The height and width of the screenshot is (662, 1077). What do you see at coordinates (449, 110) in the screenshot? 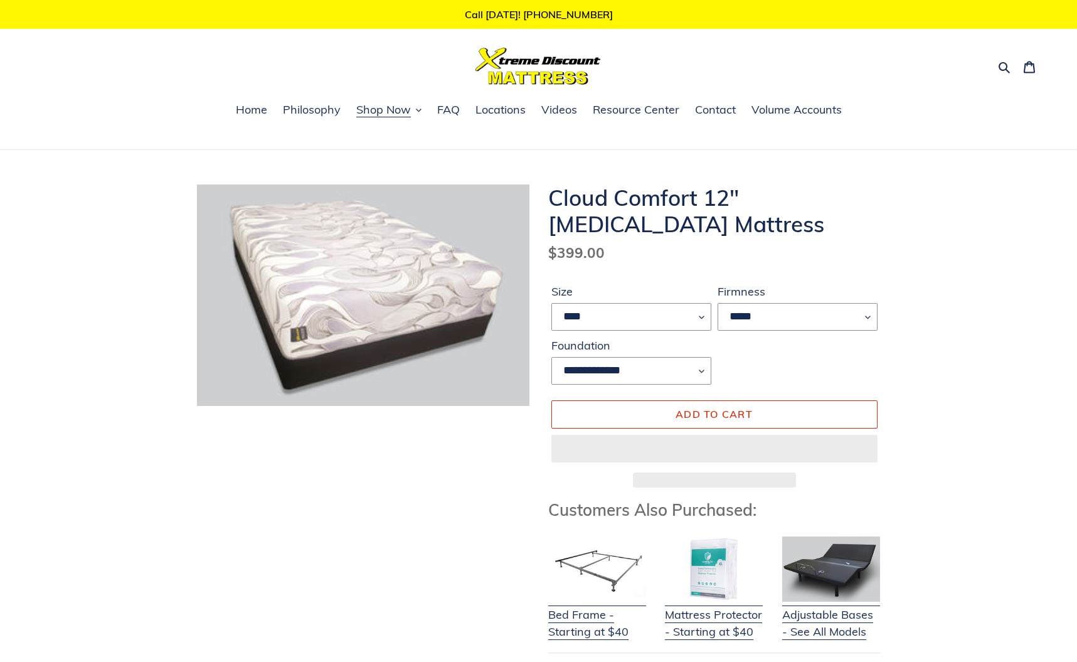
I see `a: FAQ` at bounding box center [449, 110].